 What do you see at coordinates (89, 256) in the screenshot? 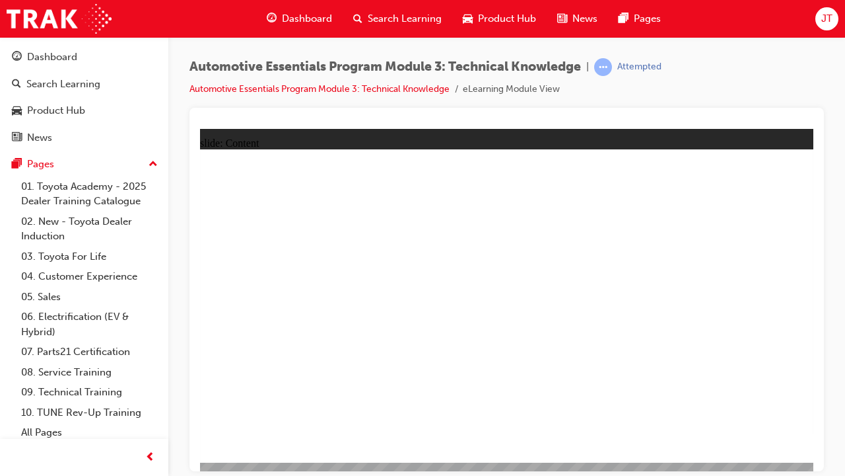
I see `a: 03. Toyota For Life` at bounding box center [89, 256].